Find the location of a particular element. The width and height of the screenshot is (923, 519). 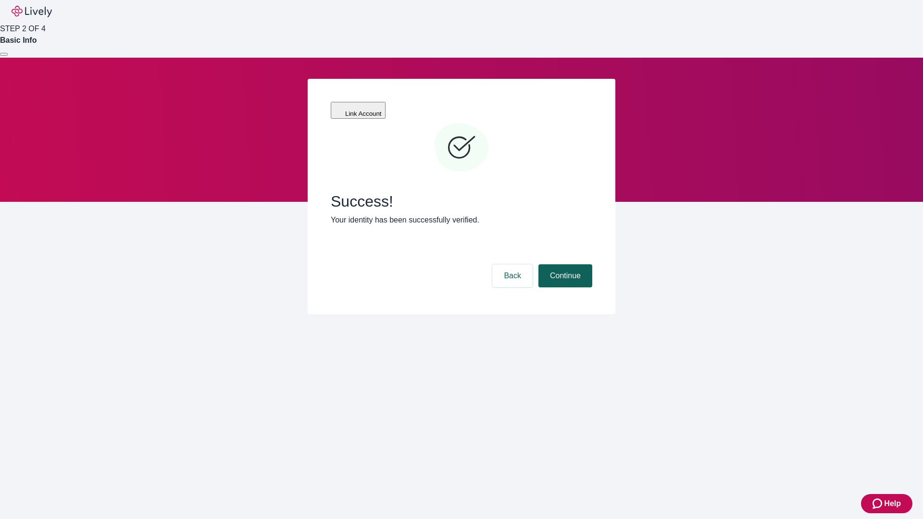

span: Success! is located at coordinates (461, 201).